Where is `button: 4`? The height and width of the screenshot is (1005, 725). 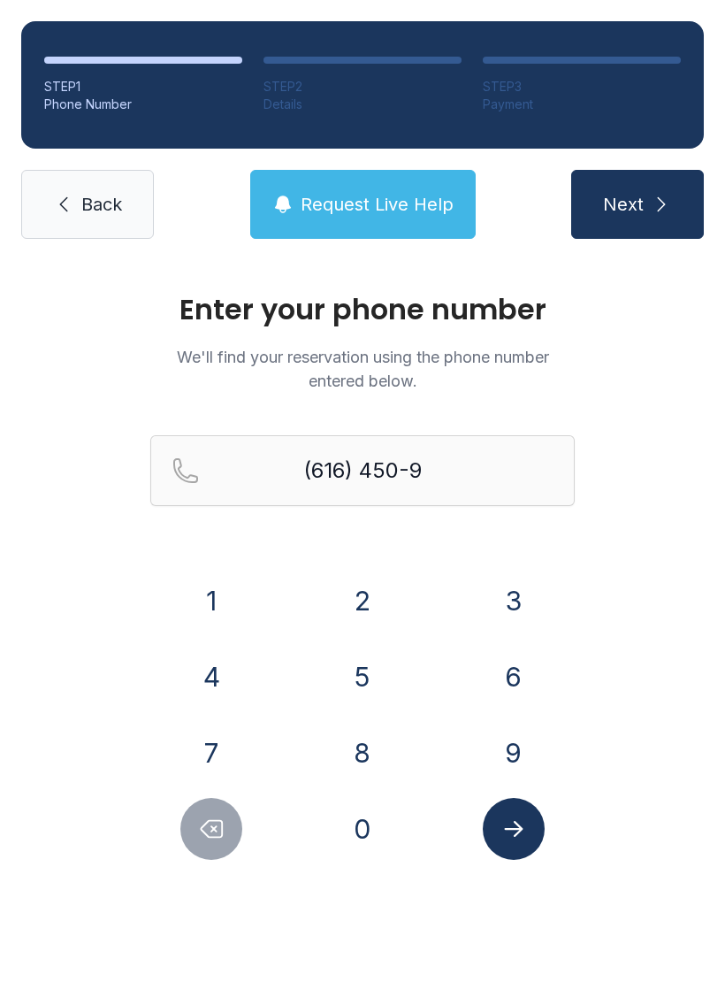 button: 4 is located at coordinates (211, 677).